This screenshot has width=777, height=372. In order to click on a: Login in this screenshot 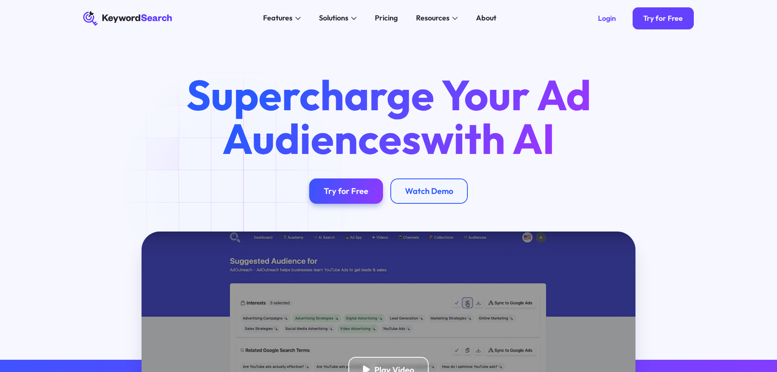, I will do `click(607, 18)`.